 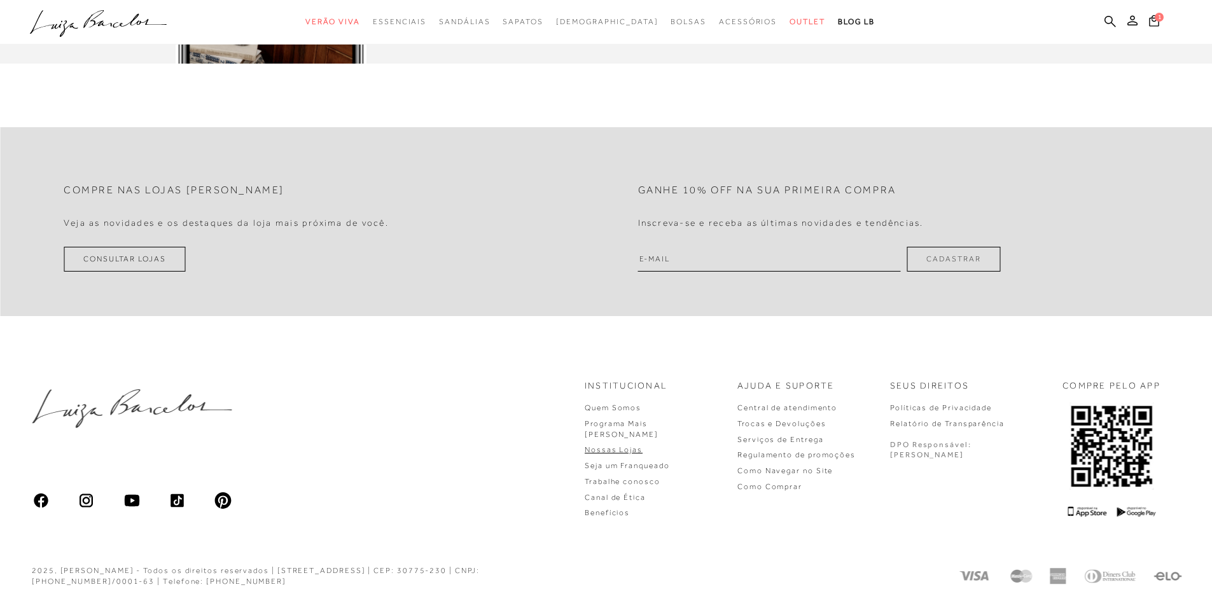 I want to click on a: Quem Somos, so click(x=612, y=408).